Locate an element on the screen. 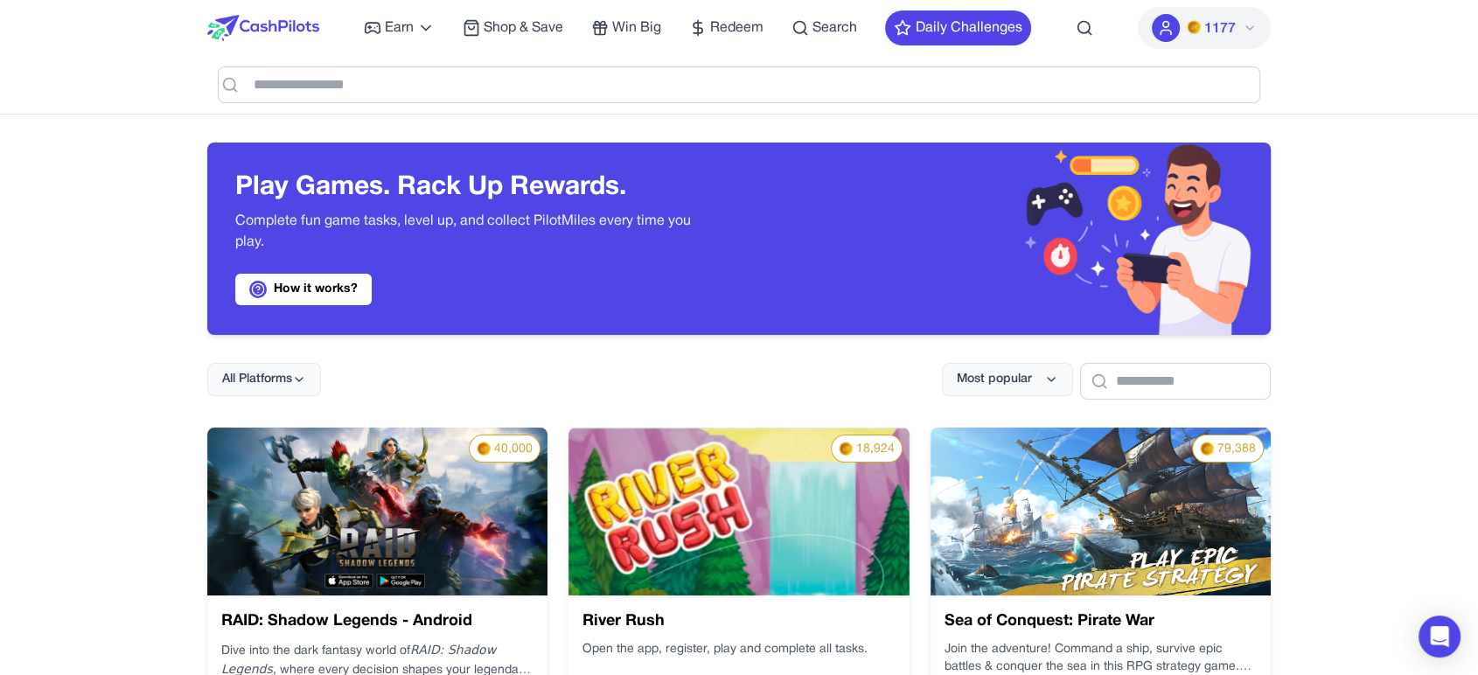 This screenshot has width=1478, height=675. h3: Sea of Conquest: Pirate War is located at coordinates (1100, 622).